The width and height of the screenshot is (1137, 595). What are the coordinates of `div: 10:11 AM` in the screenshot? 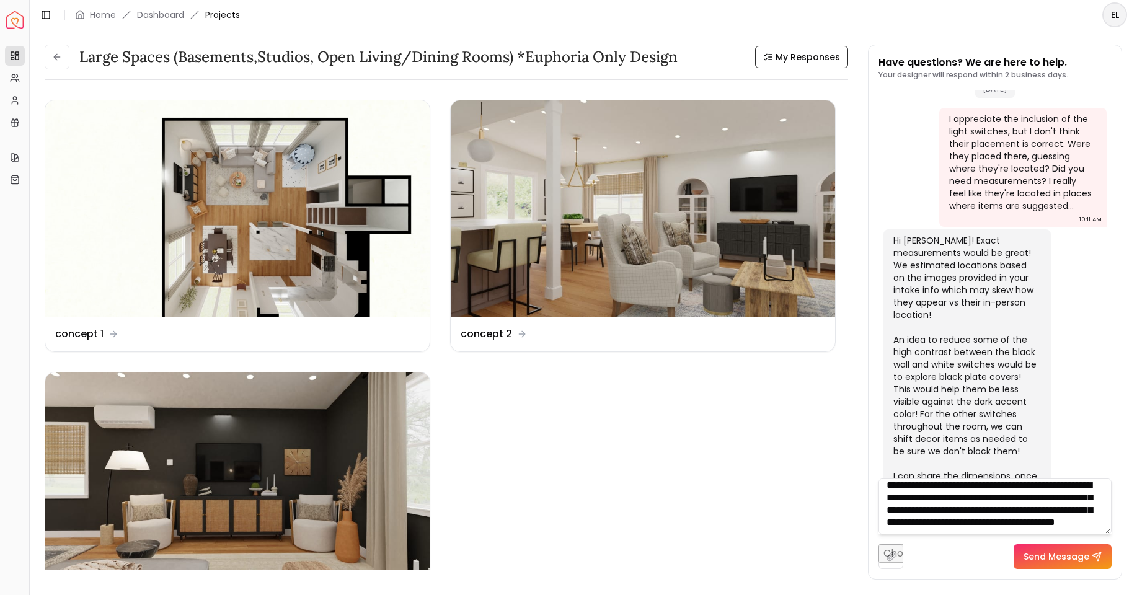 It's located at (1090, 219).